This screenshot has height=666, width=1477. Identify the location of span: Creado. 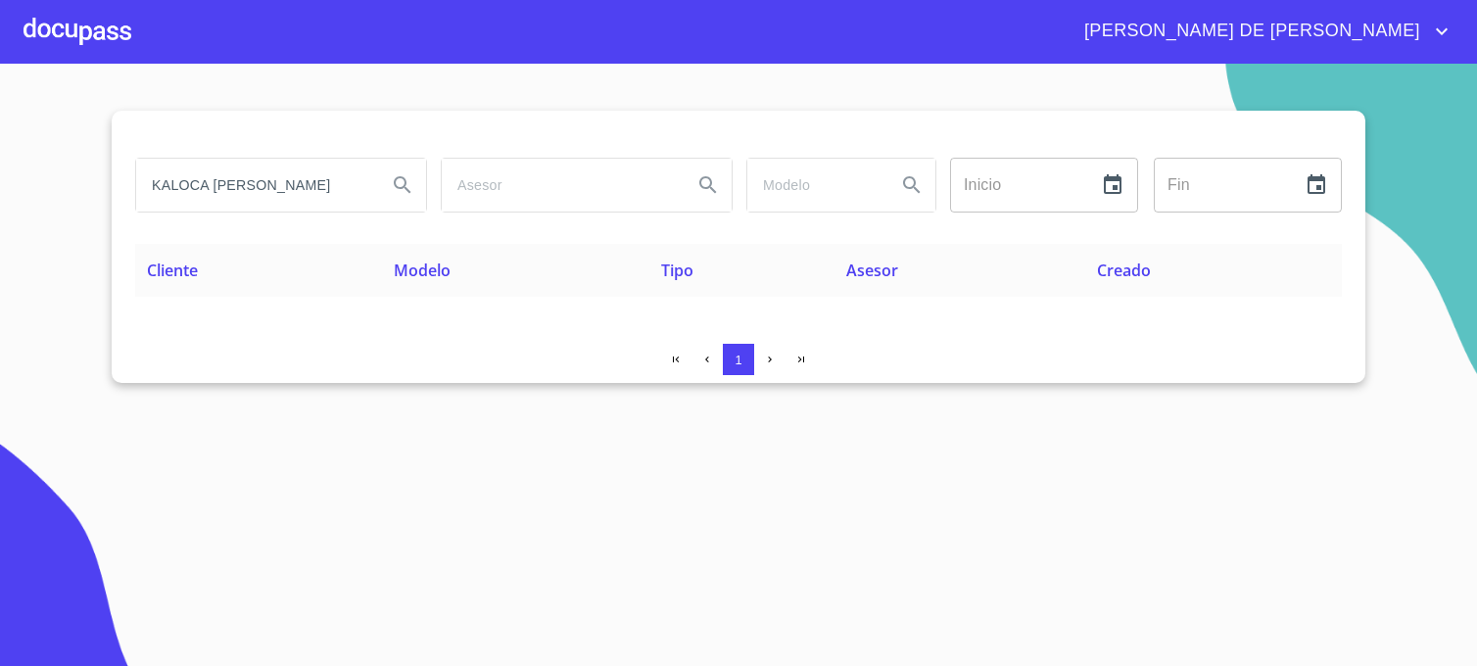
(1124, 270).